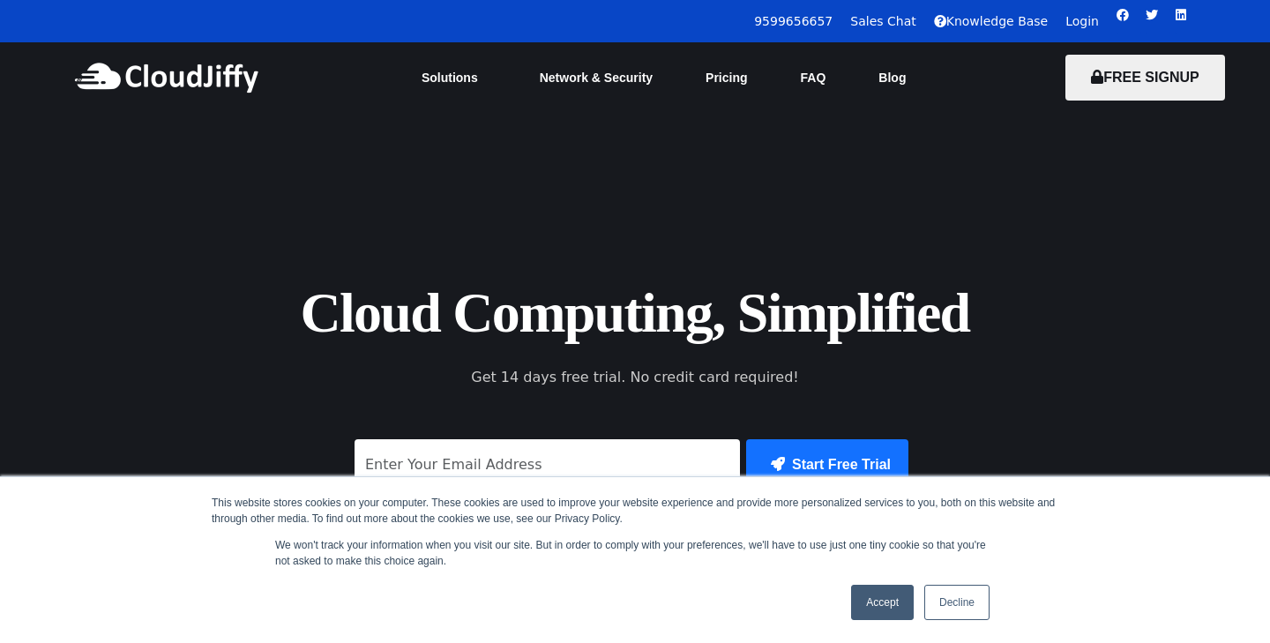 This screenshot has width=1270, height=643. What do you see at coordinates (992, 21) in the screenshot?
I see `a: Knowledge Base` at bounding box center [992, 21].